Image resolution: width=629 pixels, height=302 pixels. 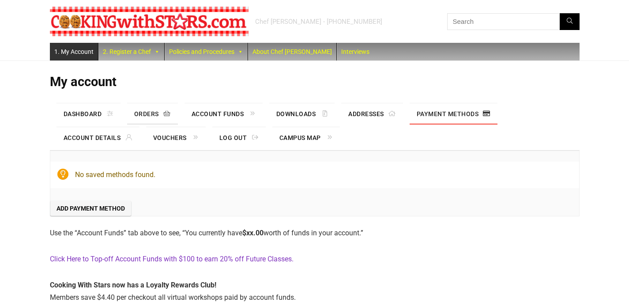 I want to click on a: Click Here to Top-off Account Funds with $100 to earn 20% off Future Classes., so click(x=172, y=259).